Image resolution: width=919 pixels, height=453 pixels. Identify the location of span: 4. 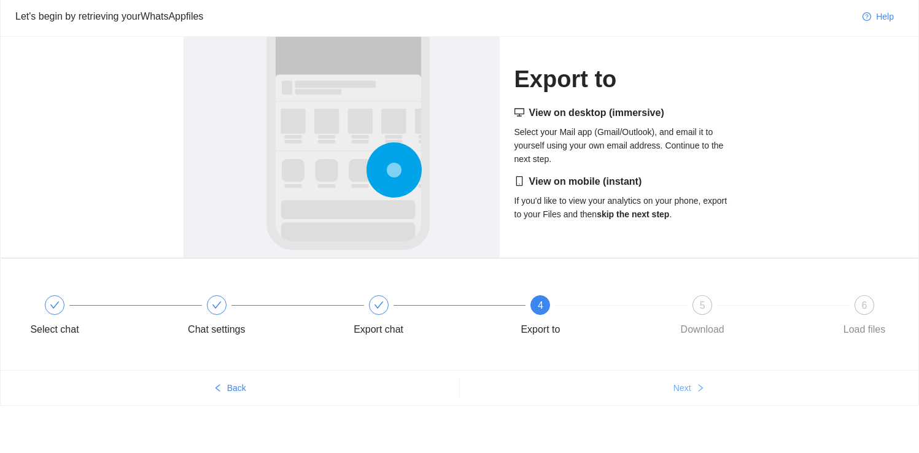
(540, 305).